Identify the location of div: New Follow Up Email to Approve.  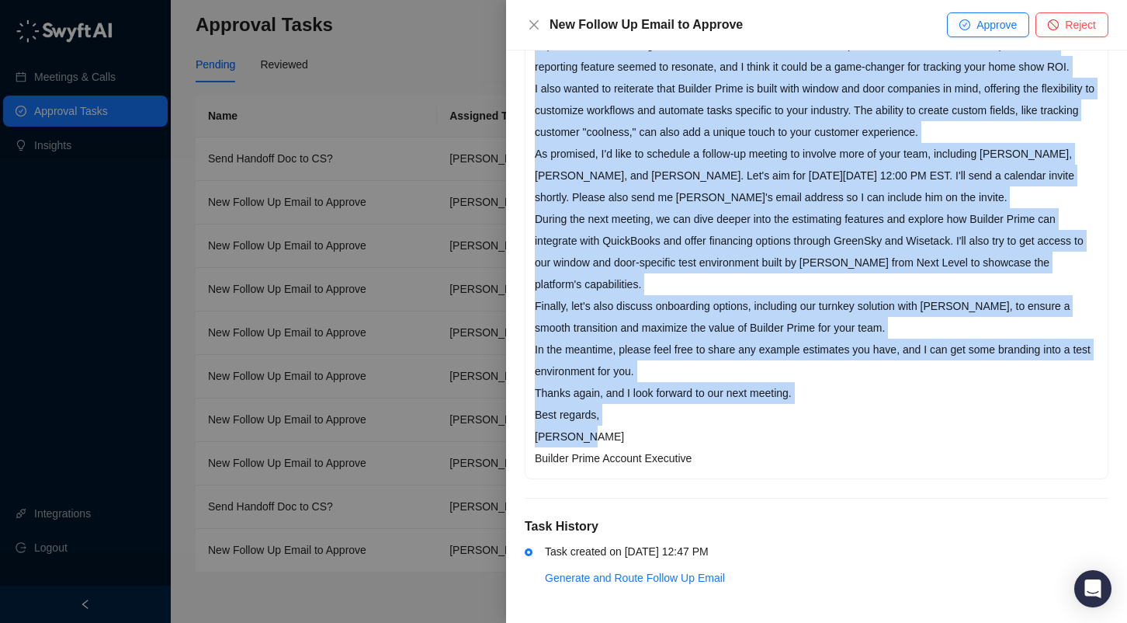
(748, 25).